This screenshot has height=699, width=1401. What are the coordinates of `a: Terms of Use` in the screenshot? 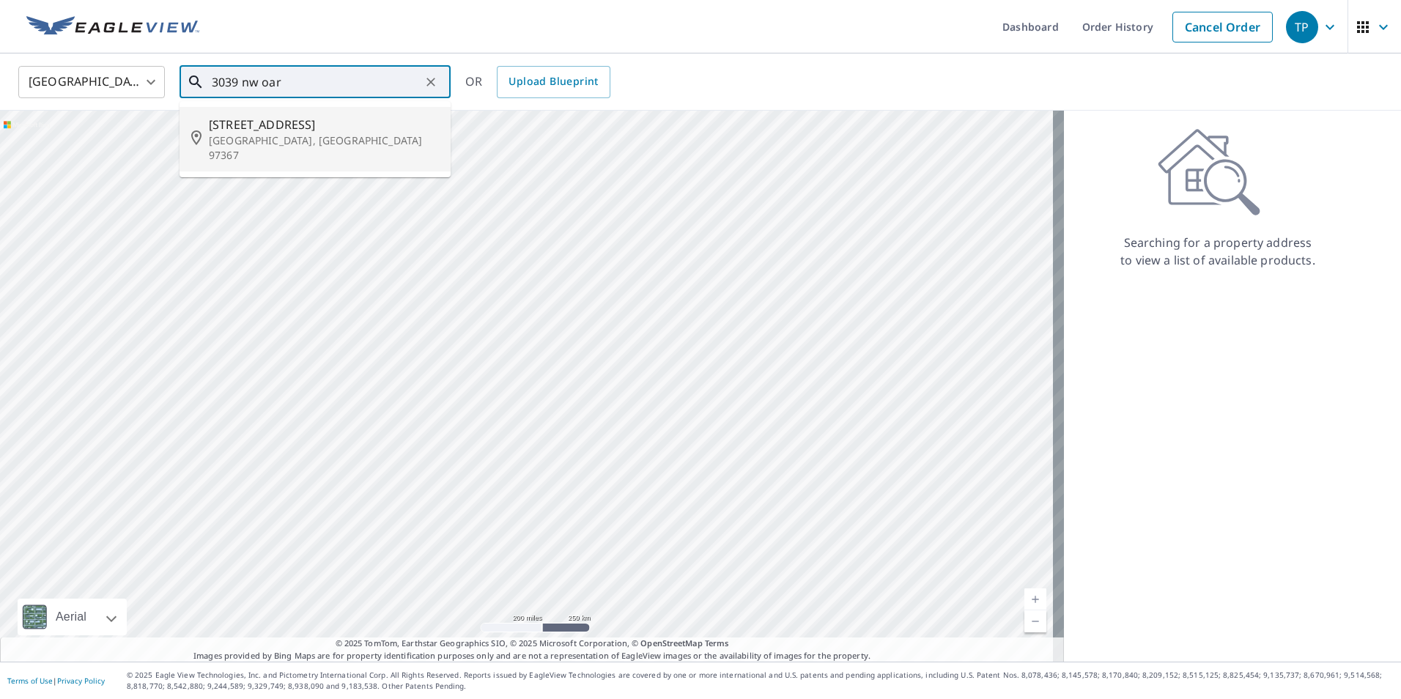 It's located at (30, 681).